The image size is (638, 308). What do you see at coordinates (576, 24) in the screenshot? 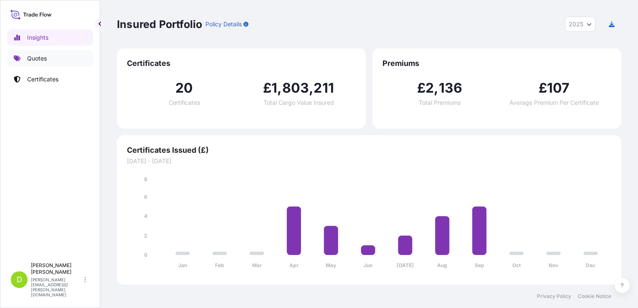
I see `span: 2025` at bounding box center [576, 24].